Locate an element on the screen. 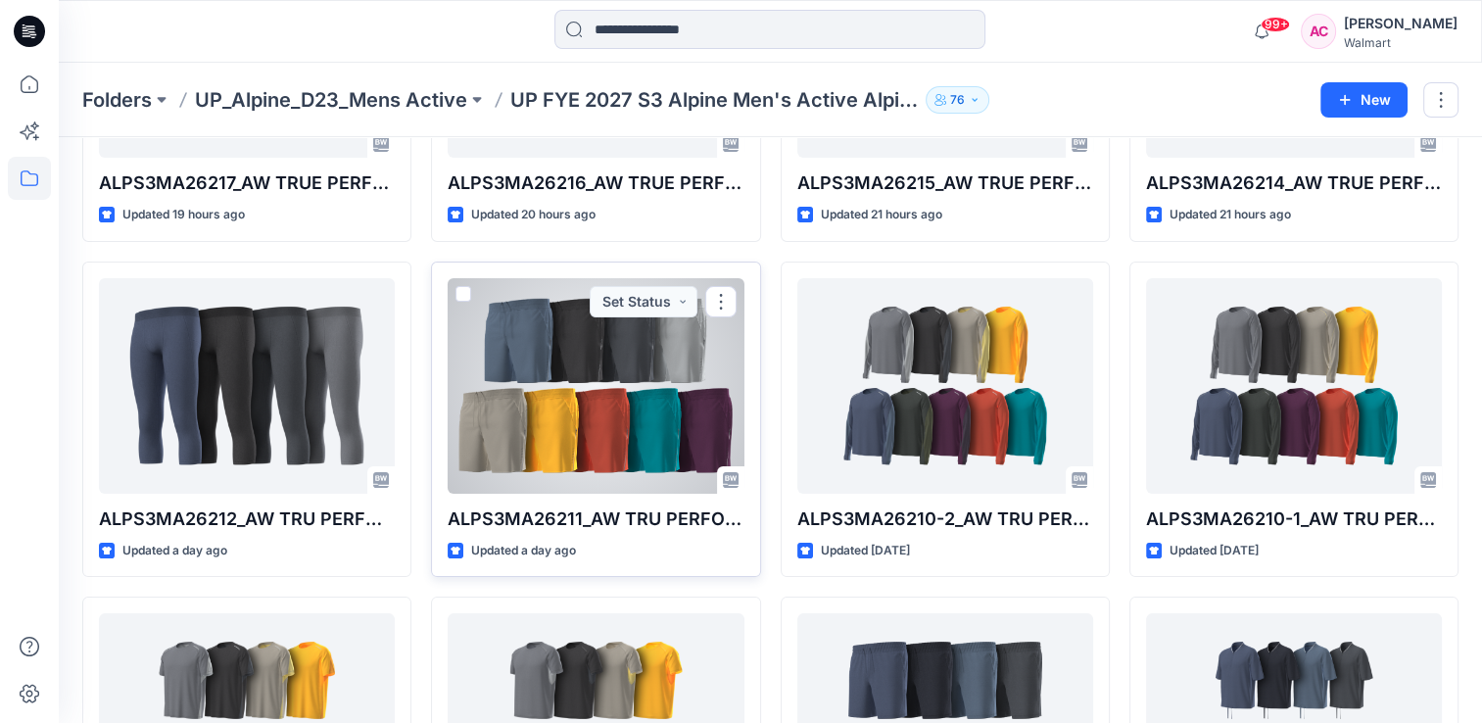  p: UP_Alpine_D23_Mens Active is located at coordinates (331, 100).